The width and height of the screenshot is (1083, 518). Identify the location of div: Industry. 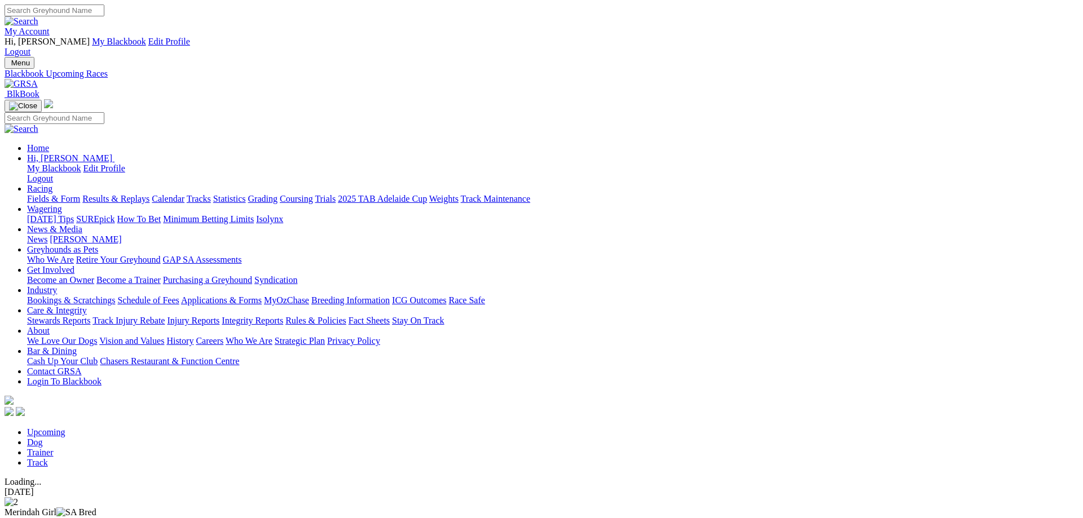
(553, 301).